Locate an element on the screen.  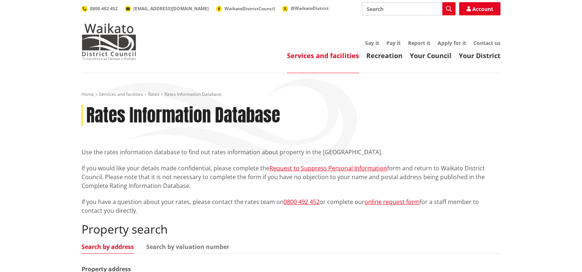
a: WaikatoDistrictCouncil is located at coordinates (245, 8).